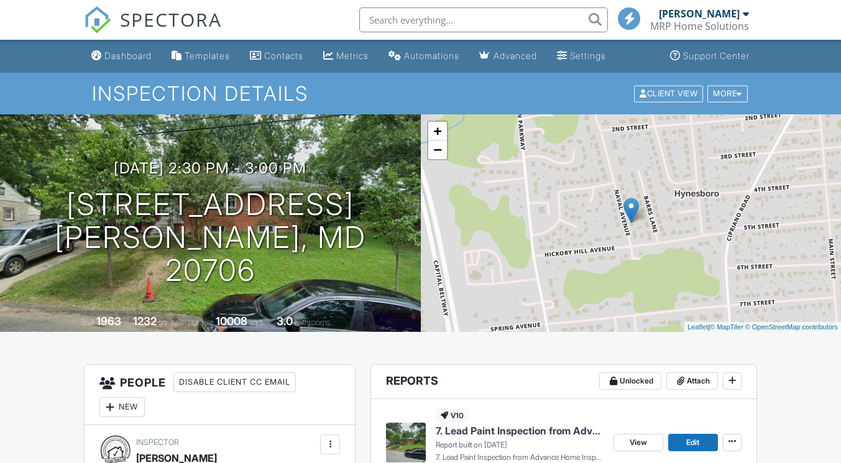 The image size is (841, 463). I want to click on a: Advanced, so click(508, 56).